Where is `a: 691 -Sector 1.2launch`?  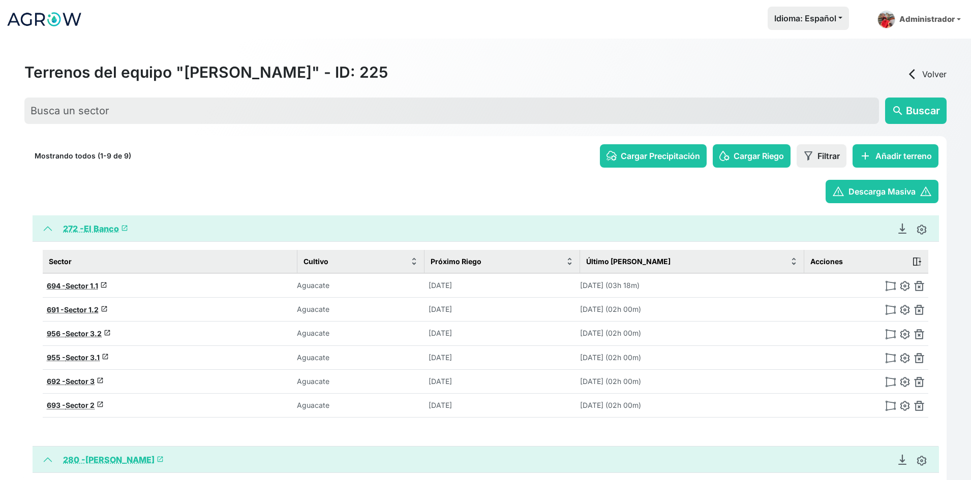
a: 691 -Sector 1.2launch is located at coordinates (77, 310).